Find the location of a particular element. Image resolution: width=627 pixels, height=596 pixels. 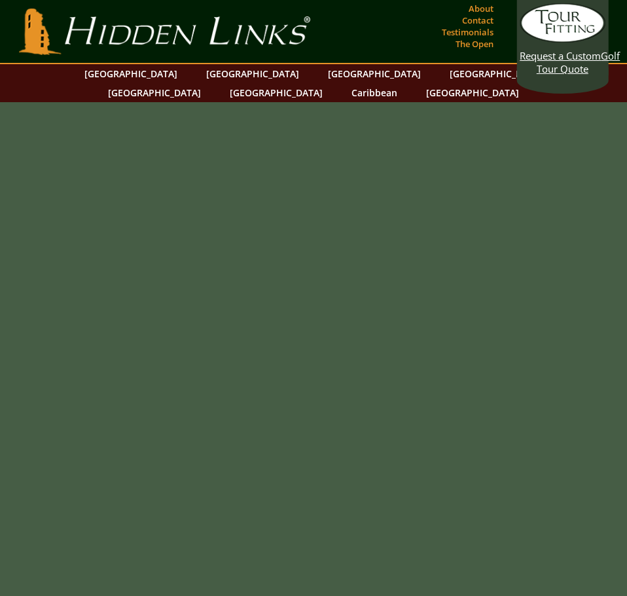

a: Contact is located at coordinates (478, 20).